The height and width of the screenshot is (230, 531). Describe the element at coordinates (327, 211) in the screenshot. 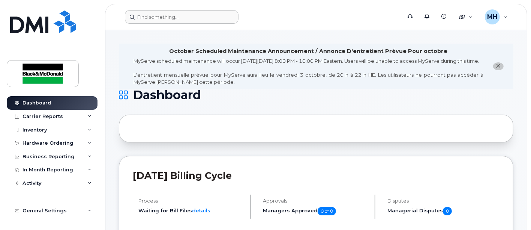

I see `span: 0 of 0` at that location.